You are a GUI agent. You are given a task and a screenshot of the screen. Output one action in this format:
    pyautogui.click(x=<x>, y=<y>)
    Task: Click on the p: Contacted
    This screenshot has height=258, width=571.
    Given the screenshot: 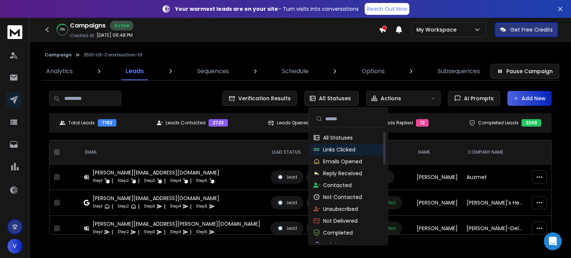 What is the action you would take?
    pyautogui.click(x=337, y=185)
    